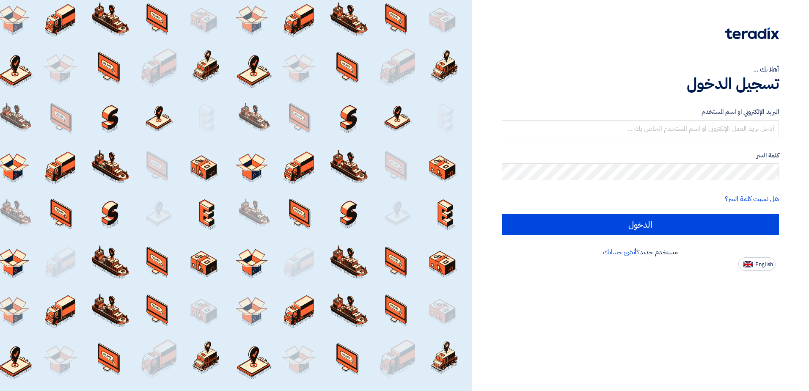 The height and width of the screenshot is (391, 809). Describe the element at coordinates (640, 155) in the screenshot. I see `label: كلمة السر` at that location.